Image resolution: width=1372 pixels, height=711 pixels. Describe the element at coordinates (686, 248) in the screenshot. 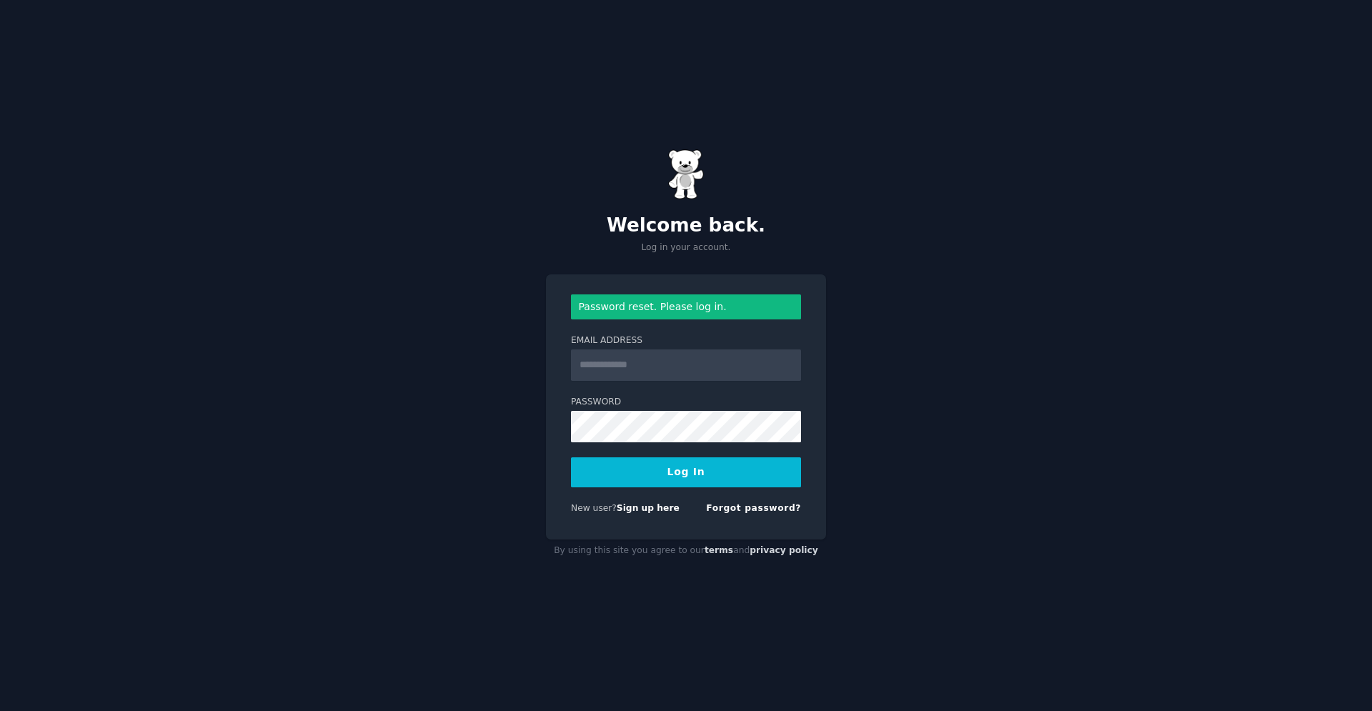

I see `p: Log in your account.` at that location.